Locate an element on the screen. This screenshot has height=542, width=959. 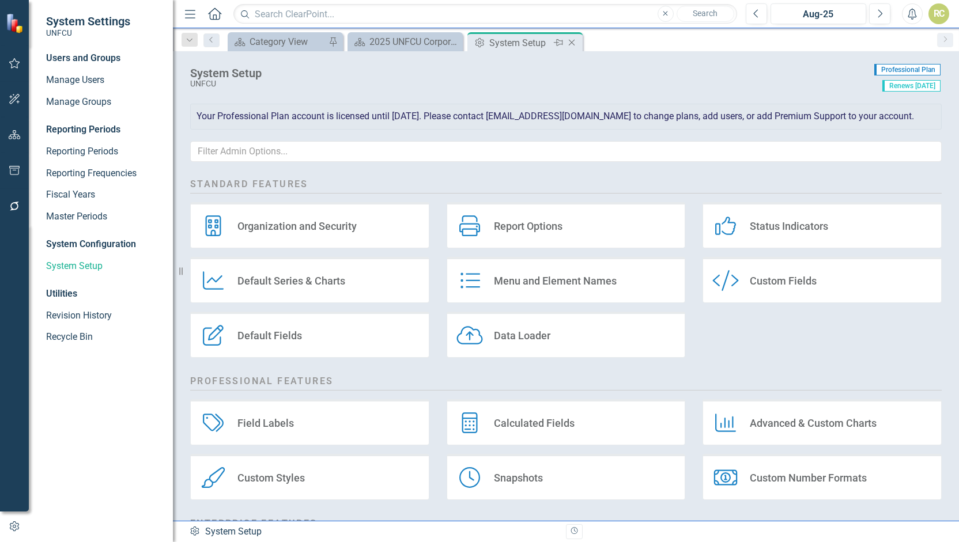
div: Calculated Fields is located at coordinates (534, 423).